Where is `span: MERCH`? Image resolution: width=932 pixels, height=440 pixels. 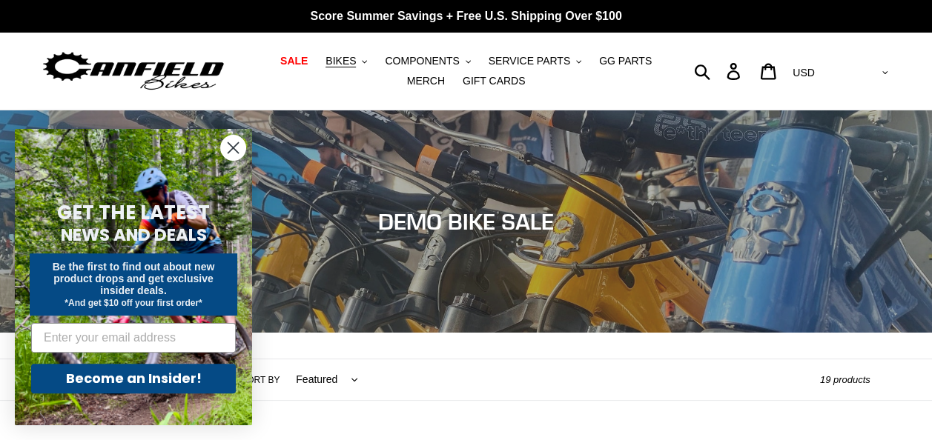 span: MERCH is located at coordinates (425, 81).